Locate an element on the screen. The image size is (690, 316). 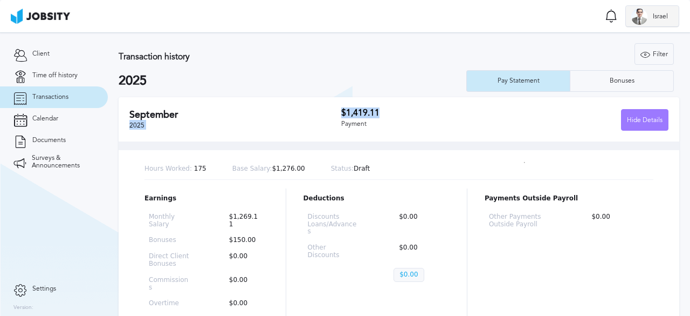
span: Transactions is located at coordinates (50, 97).